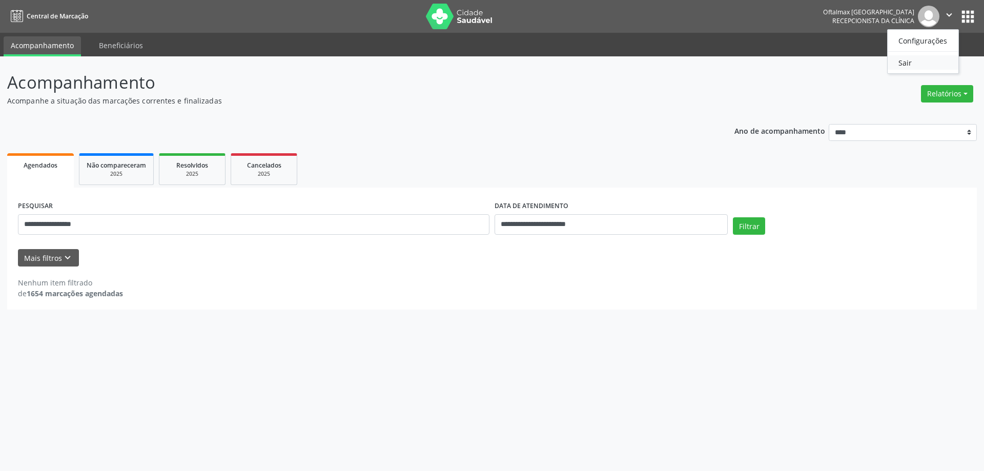 This screenshot has height=471, width=984. What do you see at coordinates (48, 258) in the screenshot?
I see `button: Mais filtroskeyboard_arrow_down` at bounding box center [48, 258].